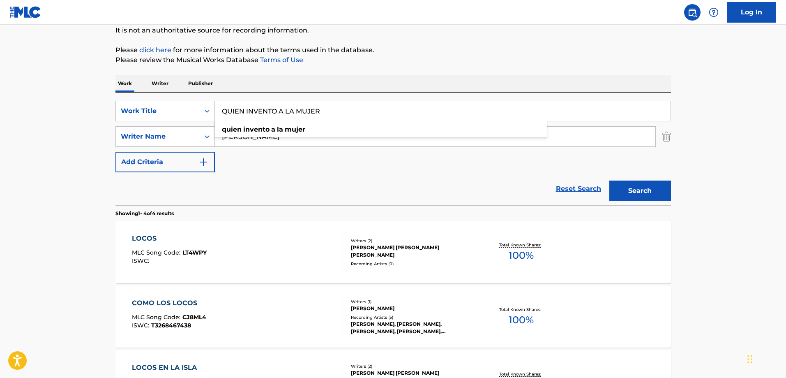 This screenshot has height=378, width=786. What do you see at coordinates (766, 358) in the screenshot?
I see `div: Chat Widget` at bounding box center [766, 358].